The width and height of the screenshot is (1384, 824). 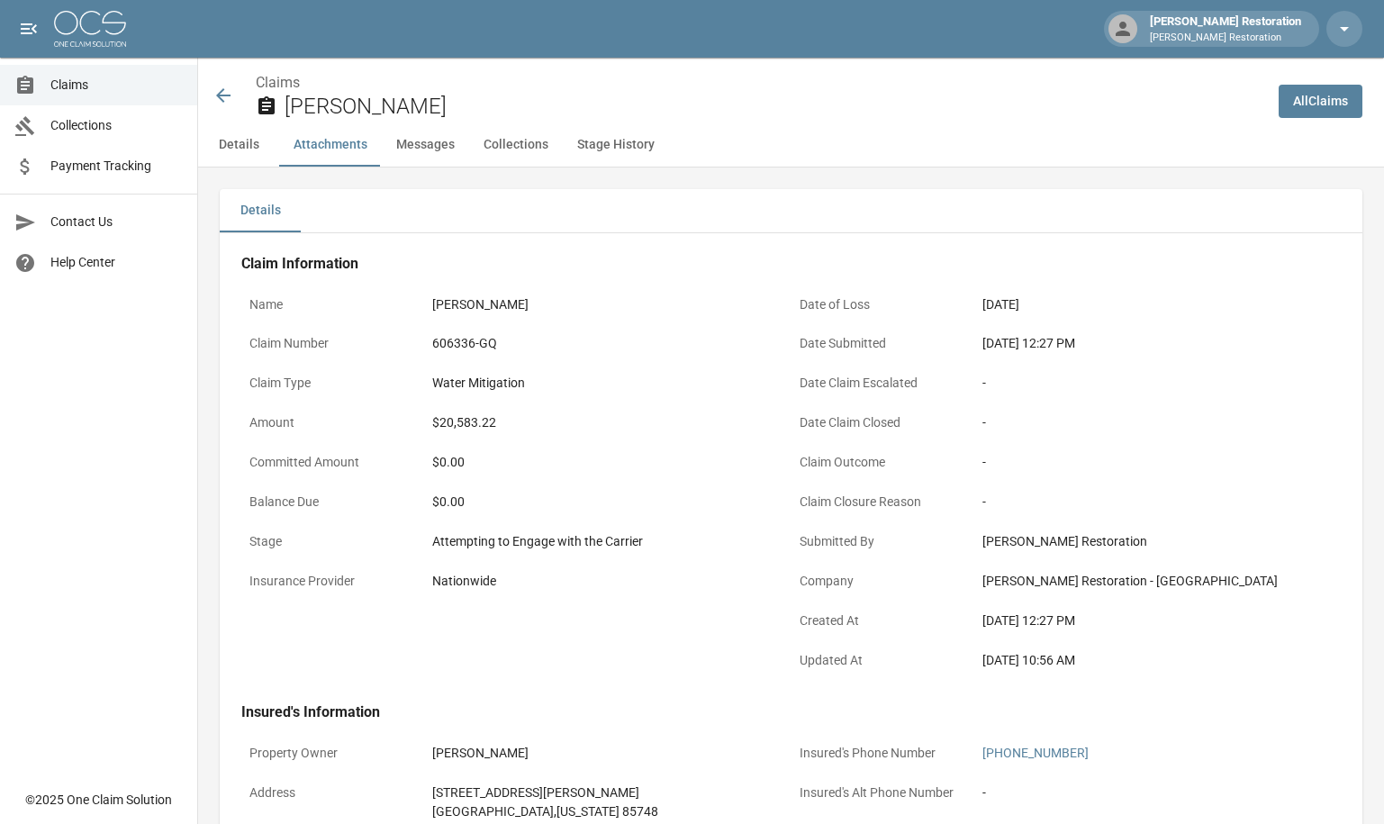 What do you see at coordinates (882, 343) in the screenshot?
I see `p: Date Submitted` at bounding box center [882, 343].